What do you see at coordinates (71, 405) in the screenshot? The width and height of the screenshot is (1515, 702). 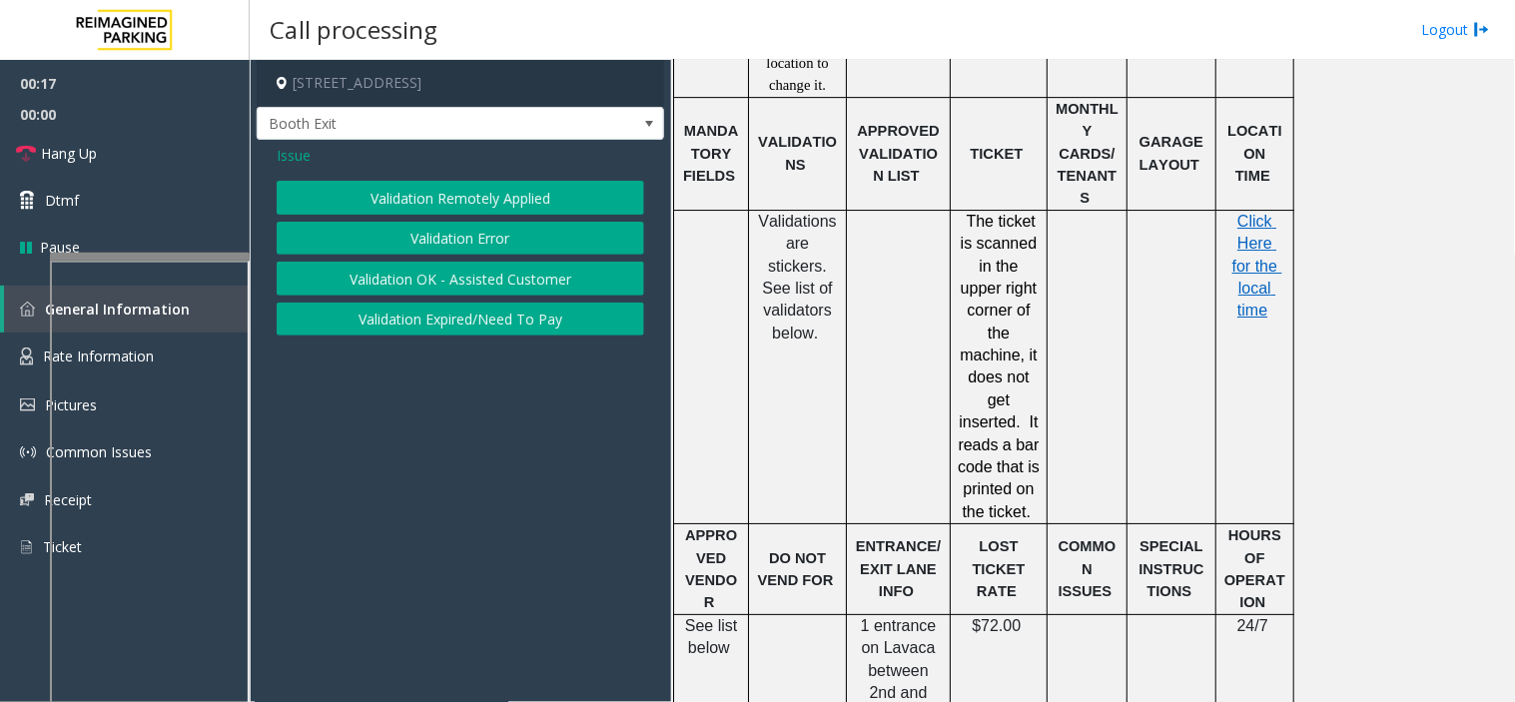 I see `span: Pictures` at bounding box center [71, 405].